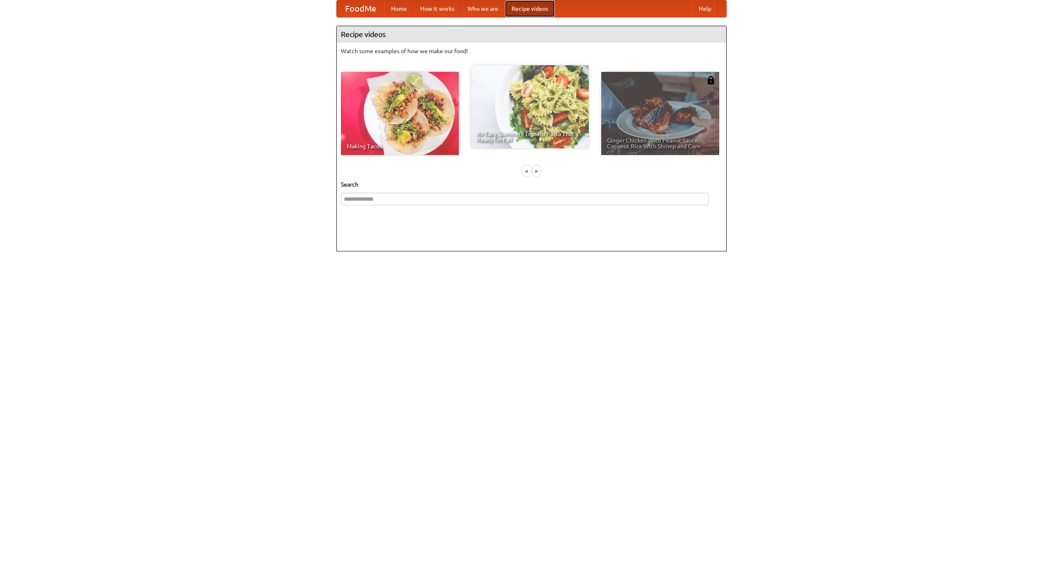 This screenshot has width=1063, height=588. I want to click on span: An Easy, Summery Tomato Pasta That's Ready for Fall, so click(530, 137).